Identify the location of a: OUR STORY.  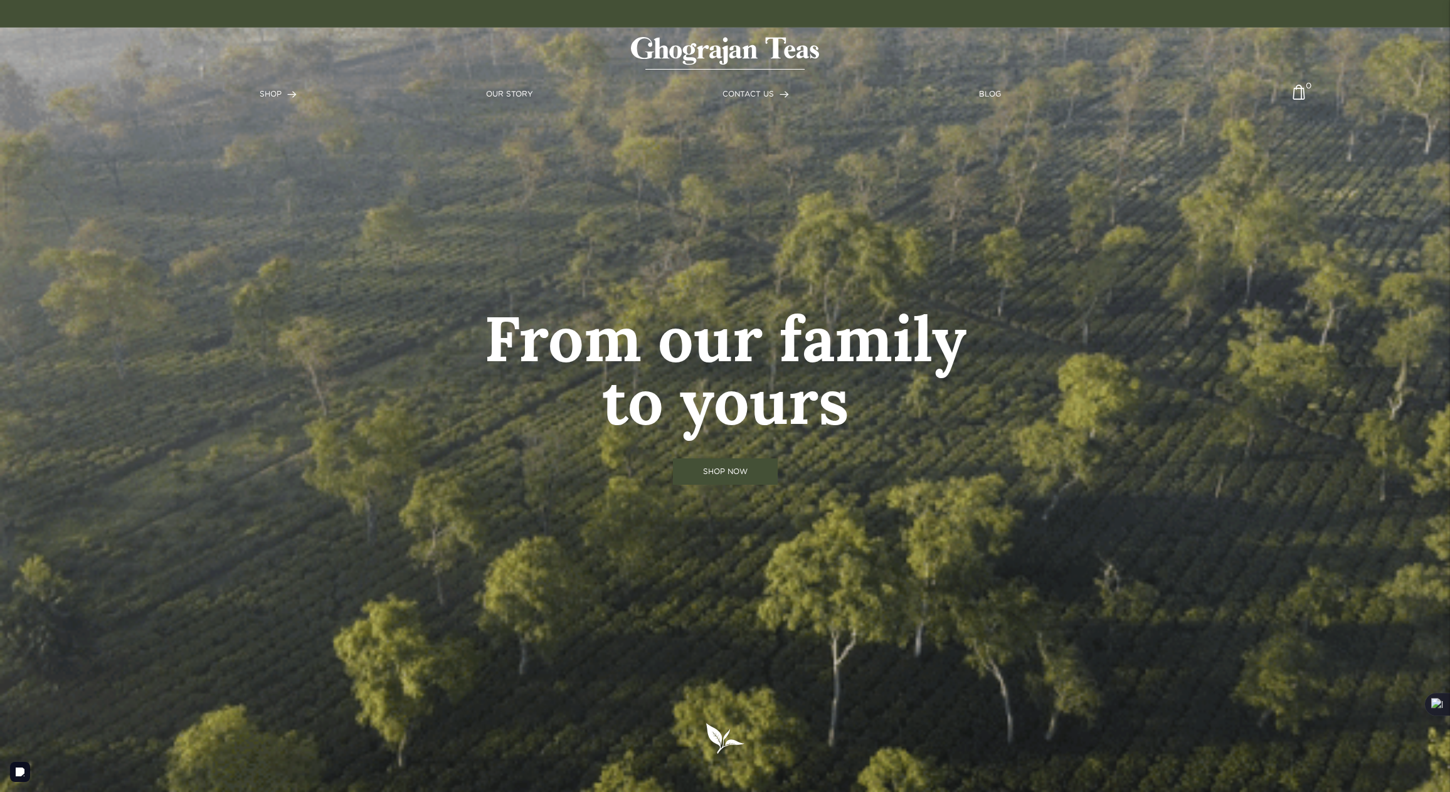
(509, 94).